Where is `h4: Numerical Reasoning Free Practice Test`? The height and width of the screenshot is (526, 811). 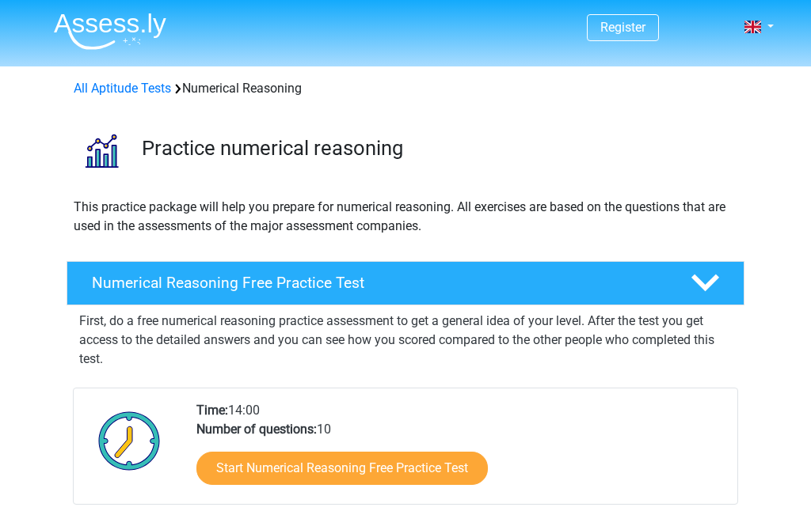
h4: Numerical Reasoning Free Practice Test is located at coordinates (378, 283).